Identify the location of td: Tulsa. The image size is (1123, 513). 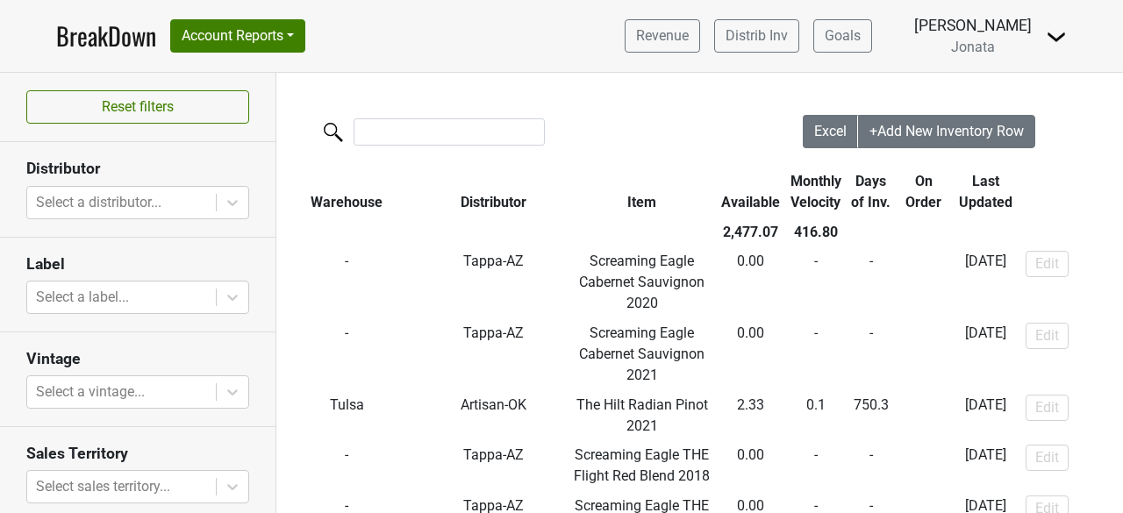
(347, 416).